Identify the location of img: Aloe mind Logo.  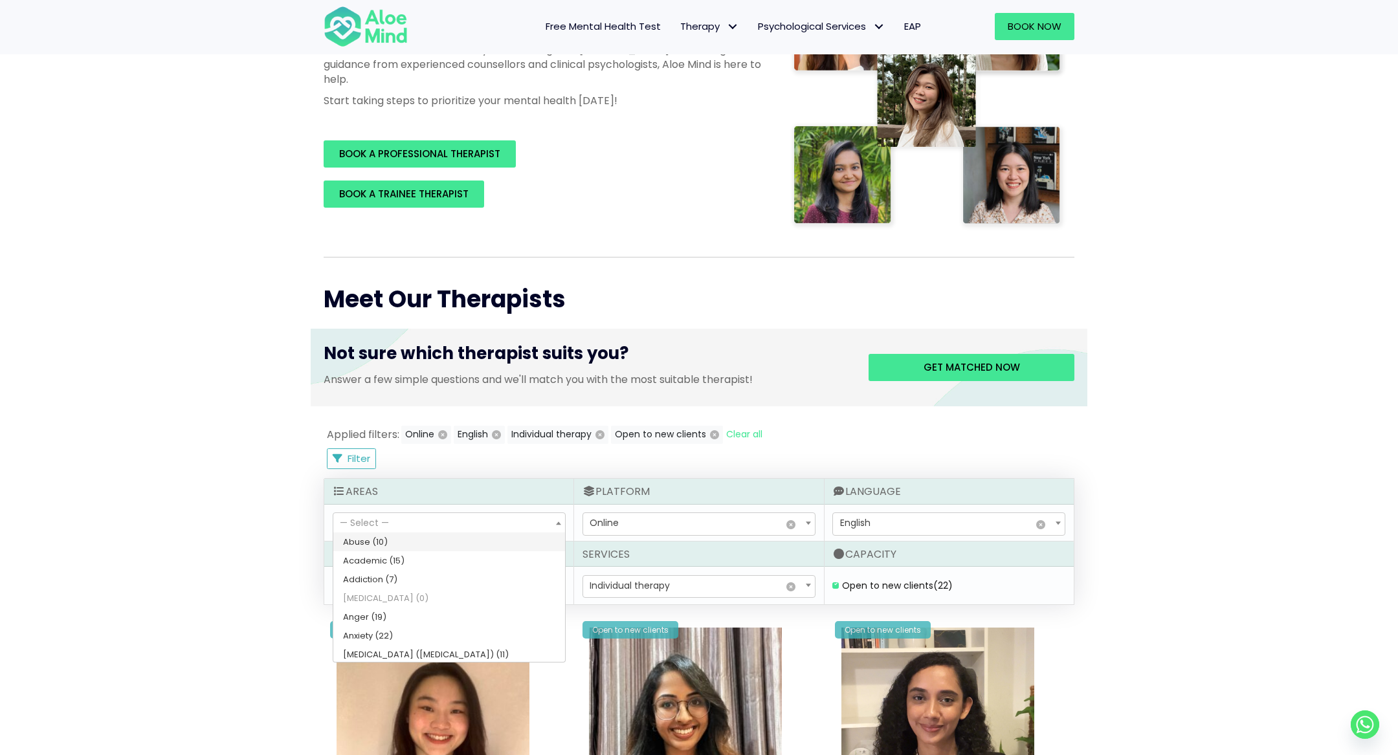
(366, 27).